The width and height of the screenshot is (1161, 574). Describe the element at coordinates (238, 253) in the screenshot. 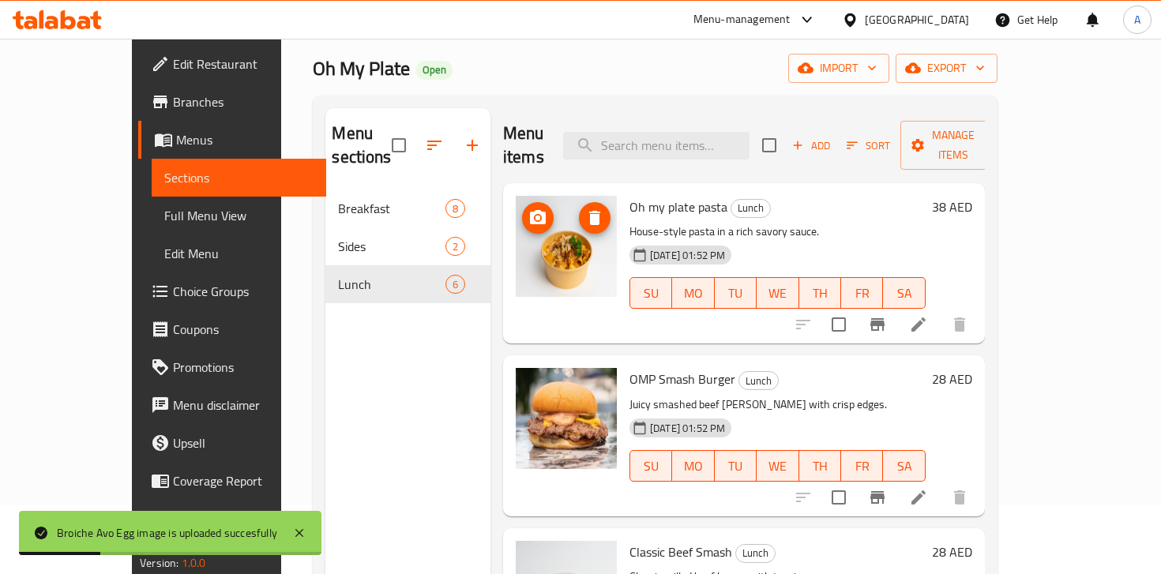

I see `span: Edit Menu` at that location.